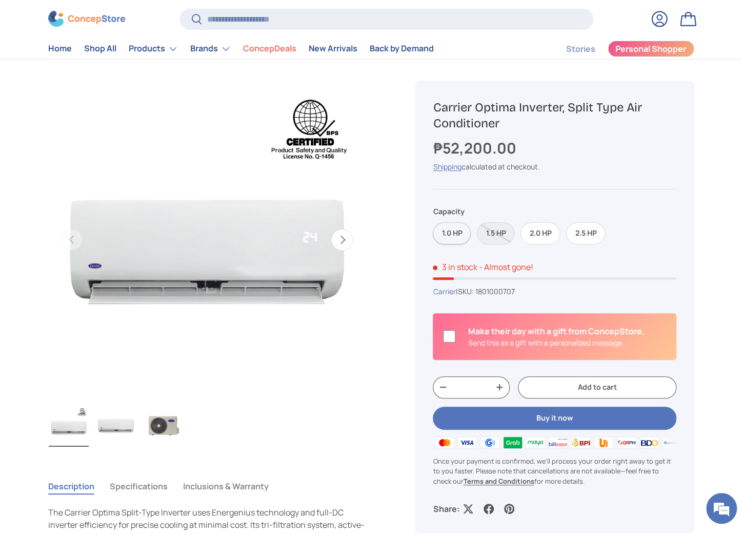 The height and width of the screenshot is (534, 742). Describe the element at coordinates (555, 418) in the screenshot. I see `button: Buy it now` at that location.